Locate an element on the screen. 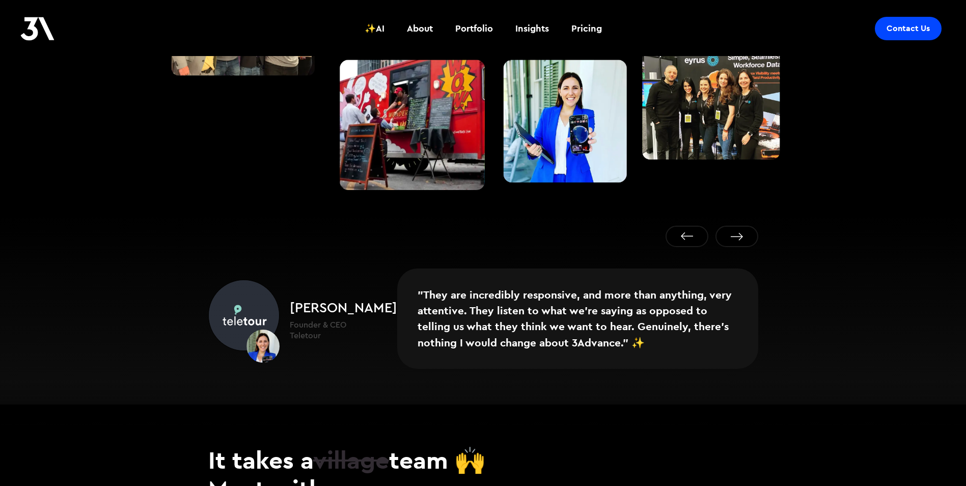 The height and width of the screenshot is (486, 966). blockquote: "They are incredibly responsive, and more than anything, very attentive. They listen to what we’r... is located at coordinates (577, 318).